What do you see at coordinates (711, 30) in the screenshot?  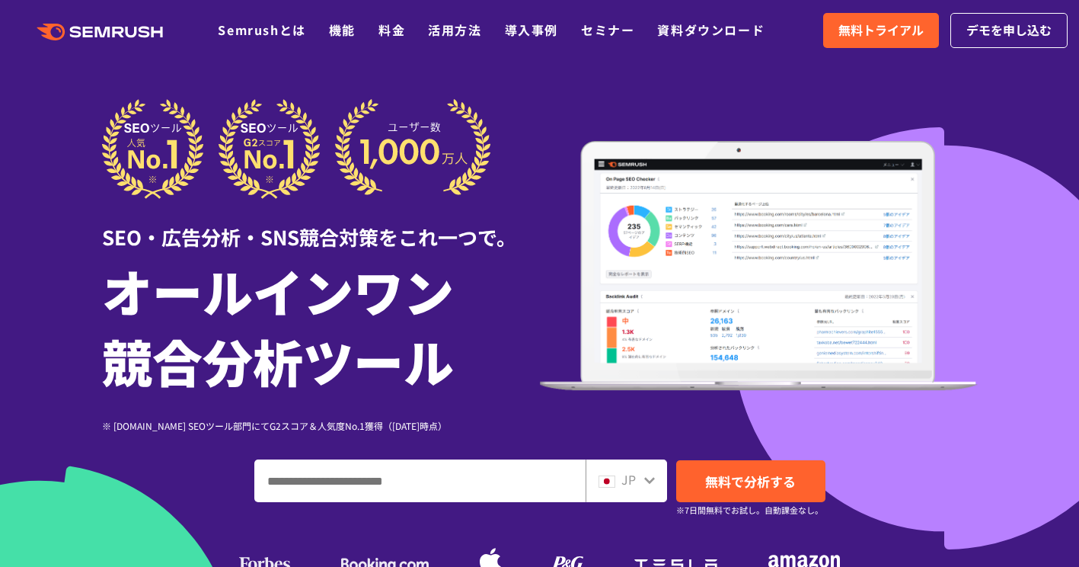 I see `a: 資料ダウンロード` at bounding box center [711, 30].